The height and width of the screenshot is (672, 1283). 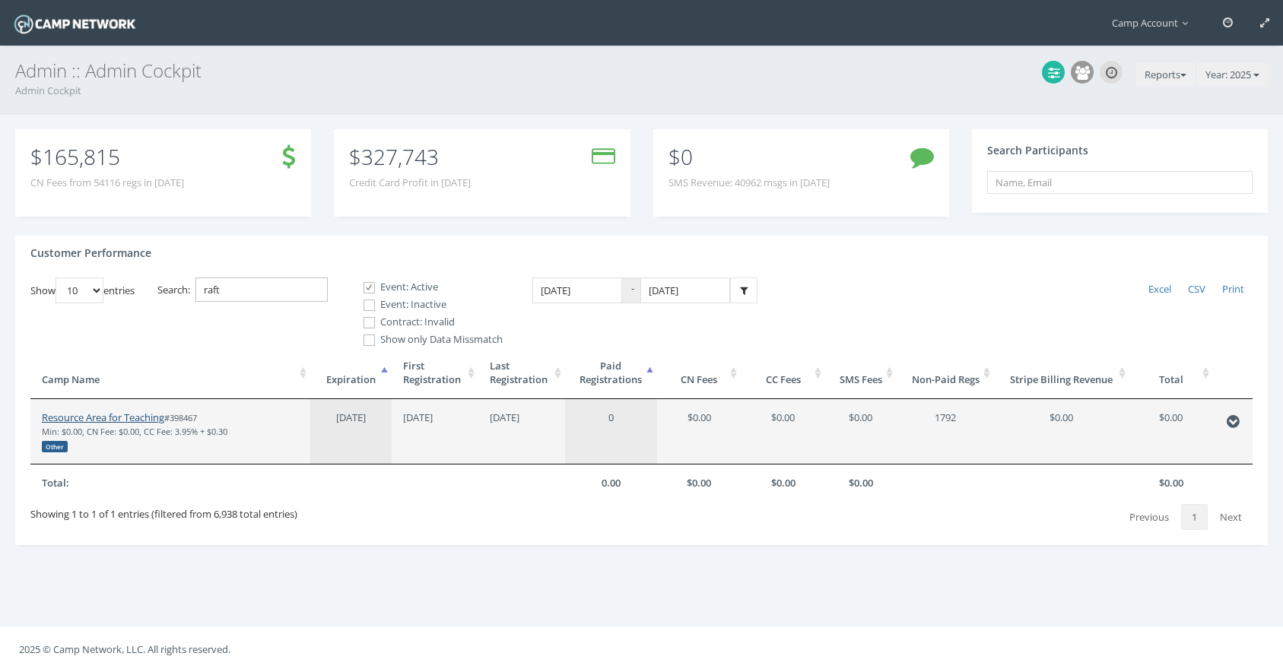 What do you see at coordinates (1160, 290) in the screenshot?
I see `a: Excel` at bounding box center [1160, 290].